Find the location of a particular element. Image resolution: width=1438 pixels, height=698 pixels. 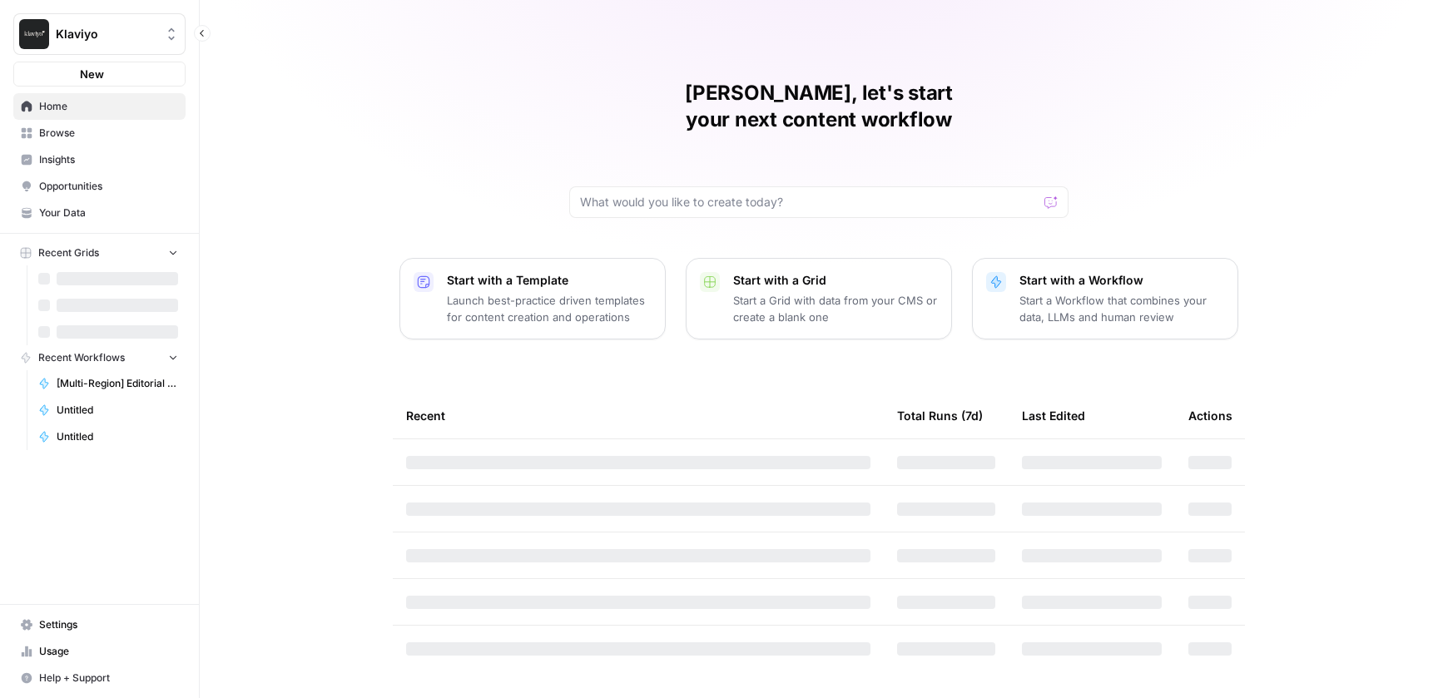

a: Insights is located at coordinates (99, 160).